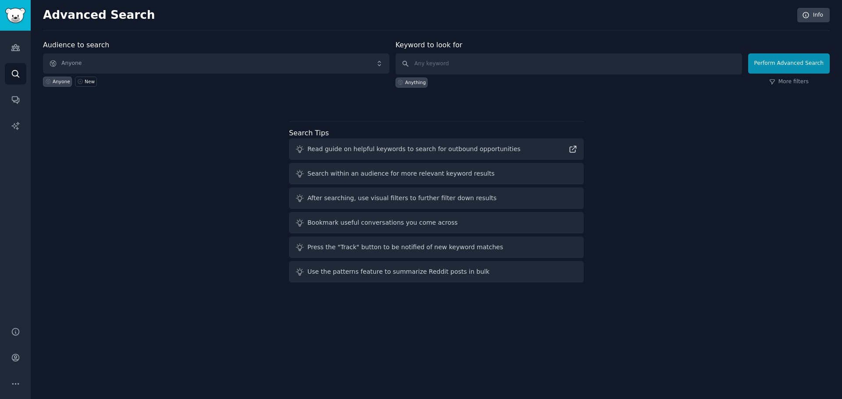  Describe the element at coordinates (15, 15) in the screenshot. I see `img: GummySearch logo` at that location.